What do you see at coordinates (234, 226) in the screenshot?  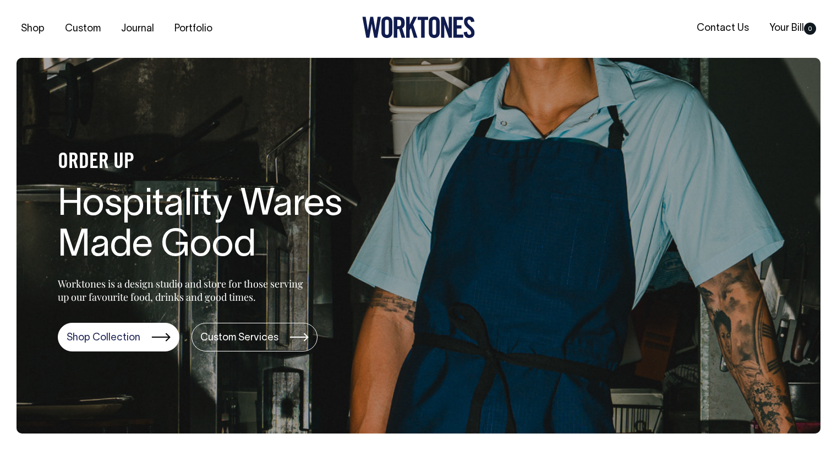 I see `h1: Hospitality Wares Made Good` at bounding box center [234, 226].